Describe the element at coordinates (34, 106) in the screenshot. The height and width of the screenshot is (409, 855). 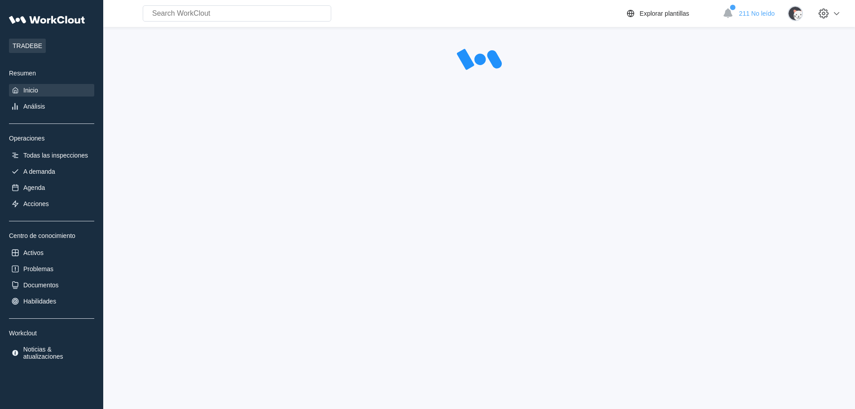
I see `div: Análisis` at that location.